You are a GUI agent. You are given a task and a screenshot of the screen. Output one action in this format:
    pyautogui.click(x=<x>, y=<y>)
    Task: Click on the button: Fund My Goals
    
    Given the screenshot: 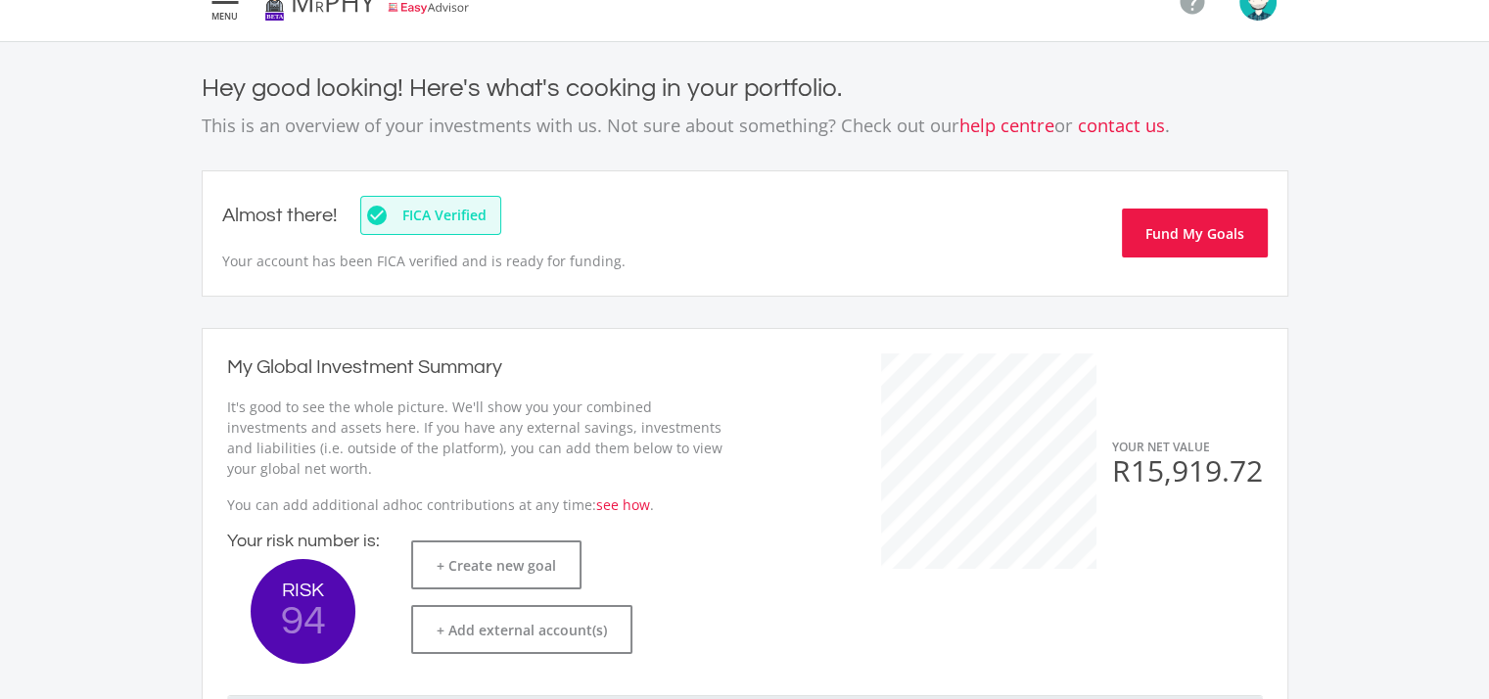 What is the action you would take?
    pyautogui.click(x=1194, y=233)
    